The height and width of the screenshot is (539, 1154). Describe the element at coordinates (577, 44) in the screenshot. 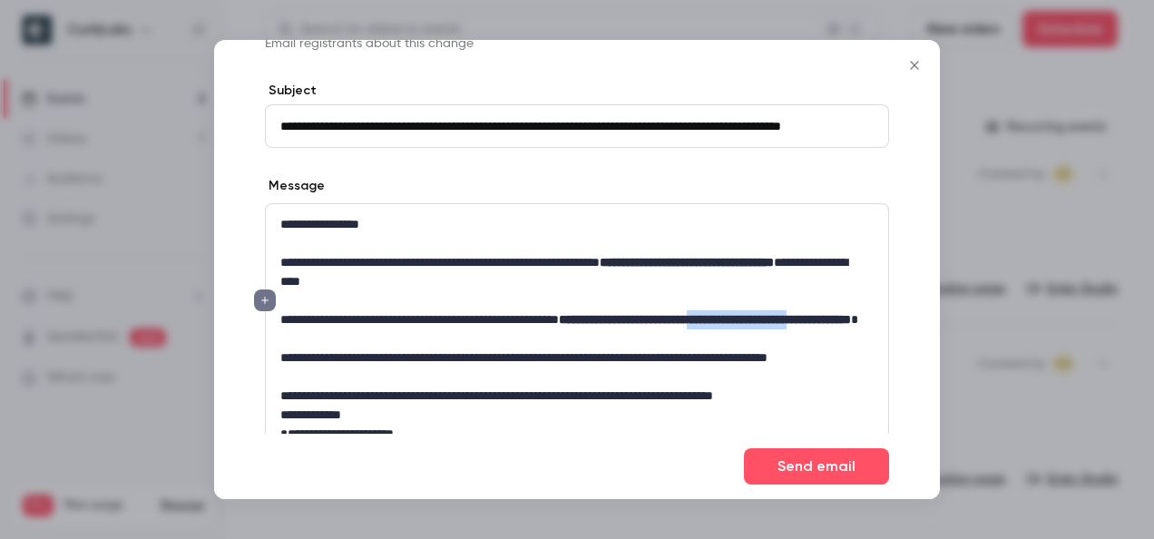

I see `p: Email registrants about this change` at that location.